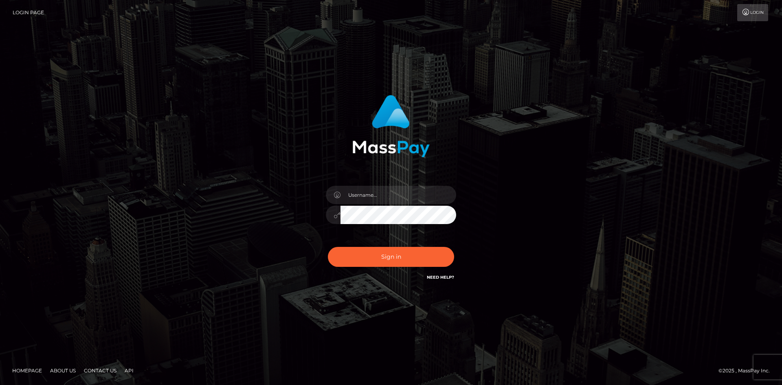  What do you see at coordinates (100, 370) in the screenshot?
I see `a: Contact Us` at bounding box center [100, 370].